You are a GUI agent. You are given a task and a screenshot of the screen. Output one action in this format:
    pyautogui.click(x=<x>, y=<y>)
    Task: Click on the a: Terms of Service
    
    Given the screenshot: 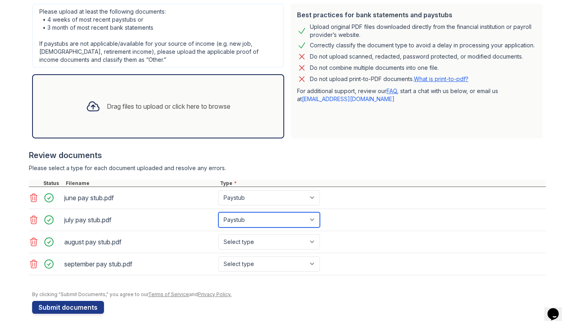 What is the action you would take?
    pyautogui.click(x=169, y=294)
    